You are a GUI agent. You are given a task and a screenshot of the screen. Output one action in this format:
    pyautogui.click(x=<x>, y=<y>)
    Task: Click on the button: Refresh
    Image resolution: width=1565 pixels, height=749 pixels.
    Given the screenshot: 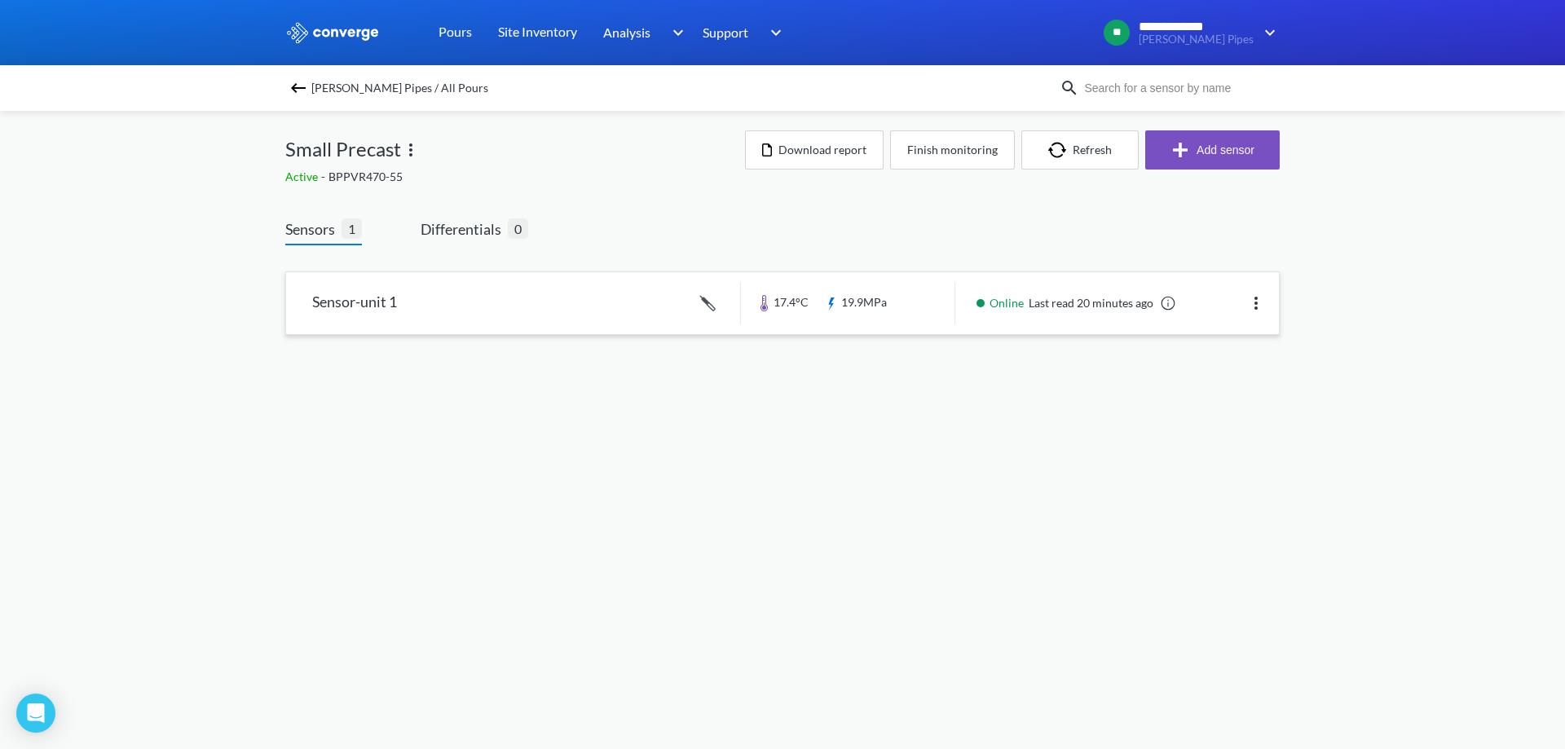 What is the action you would take?
    pyautogui.click(x=1080, y=150)
    